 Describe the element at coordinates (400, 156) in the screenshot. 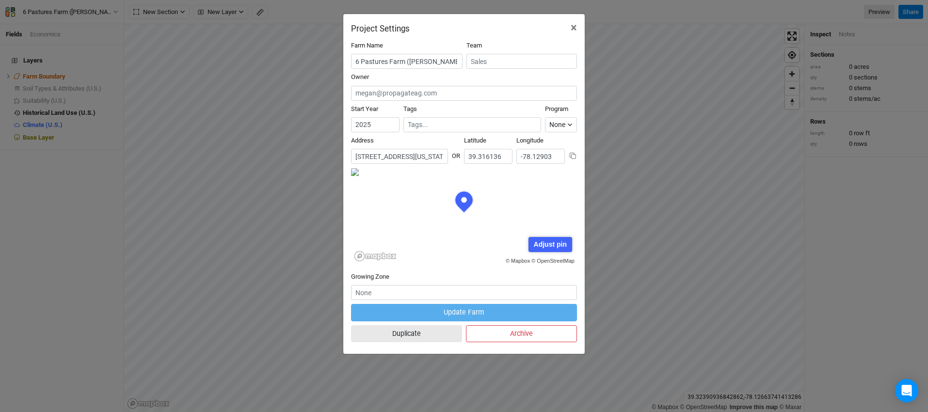

I see `input: Address (123 James St...)` at that location.